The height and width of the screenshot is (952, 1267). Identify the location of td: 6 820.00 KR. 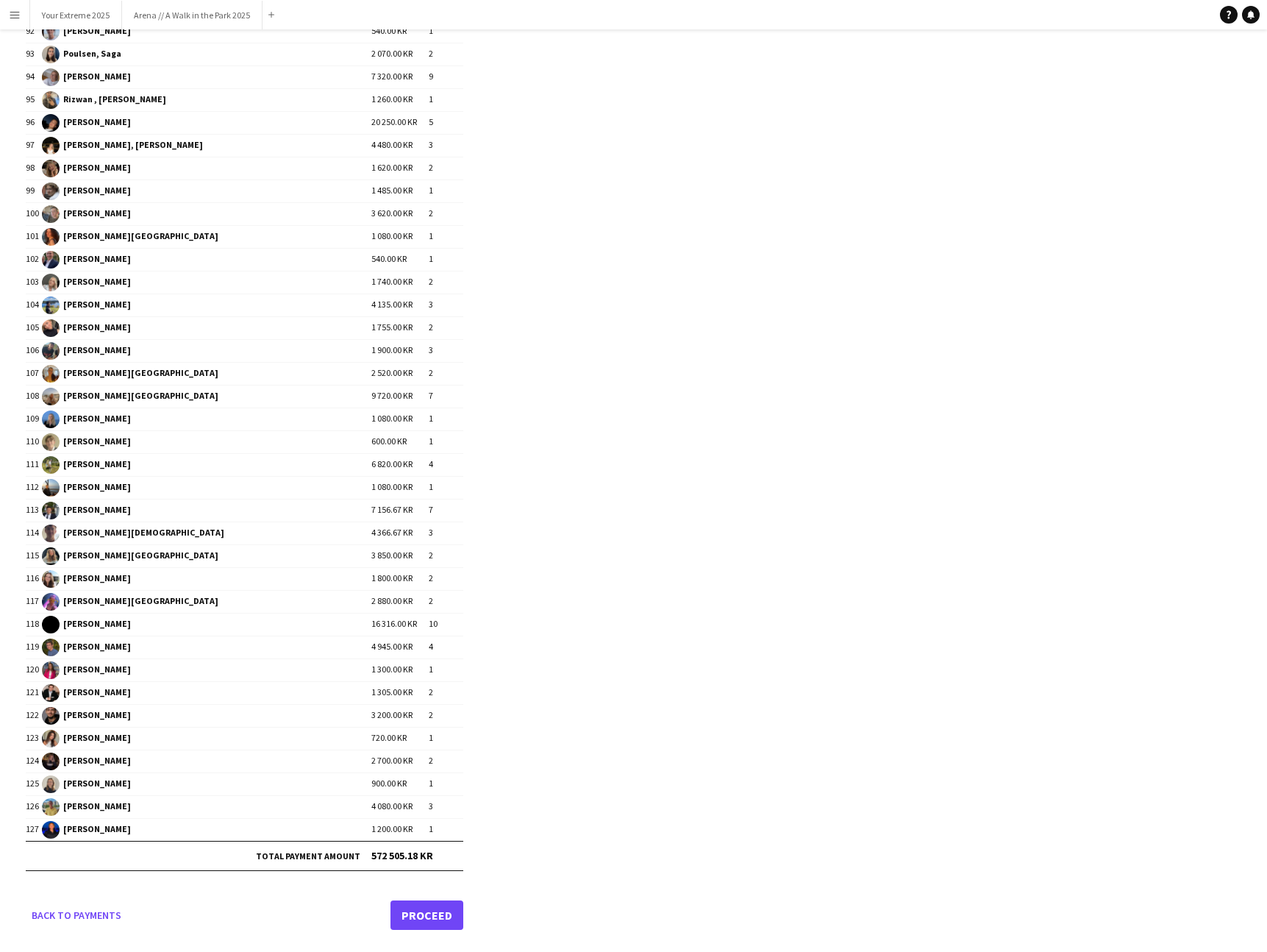
(399, 464).